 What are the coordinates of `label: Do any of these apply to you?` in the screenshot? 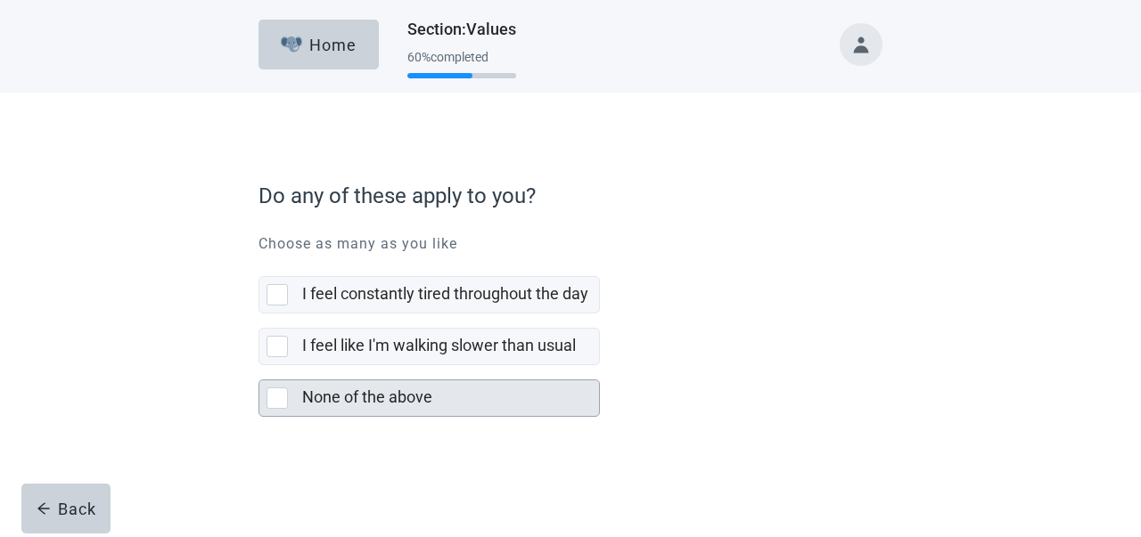 It's located at (566, 196).